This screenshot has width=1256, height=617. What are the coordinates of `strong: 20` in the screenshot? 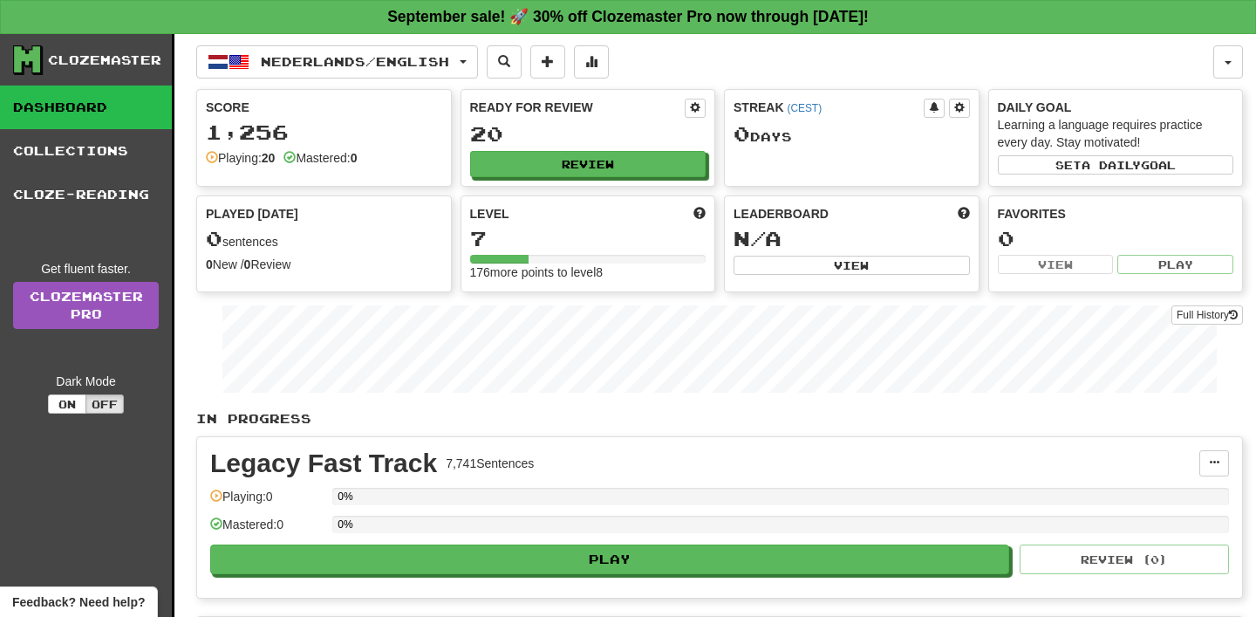 It's located at (269, 158).